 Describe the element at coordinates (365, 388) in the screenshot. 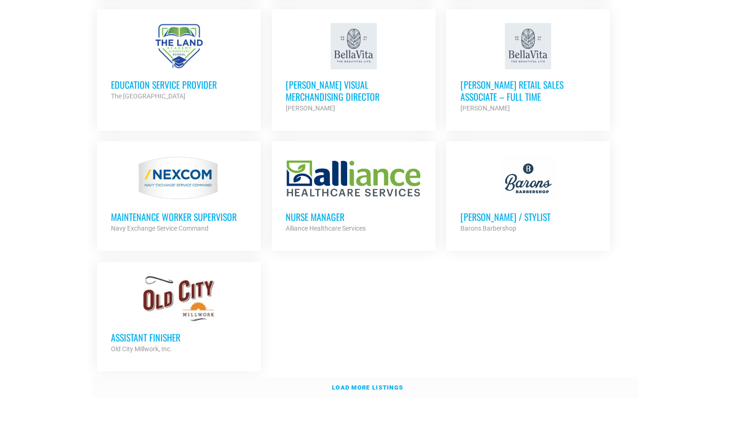

I see `a: Load more listings` at that location.